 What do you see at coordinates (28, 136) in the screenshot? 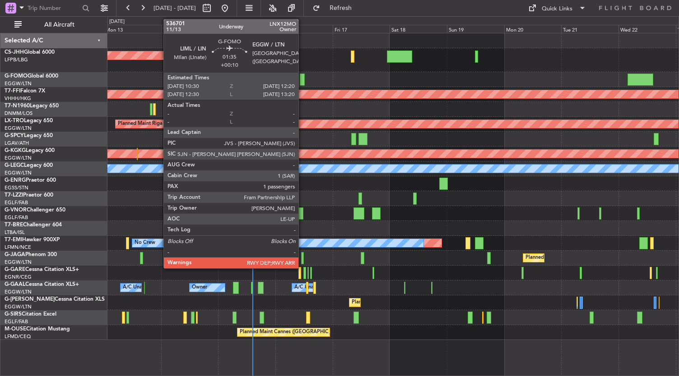
I see `a: G-SPCYLegacy 650` at bounding box center [28, 136].